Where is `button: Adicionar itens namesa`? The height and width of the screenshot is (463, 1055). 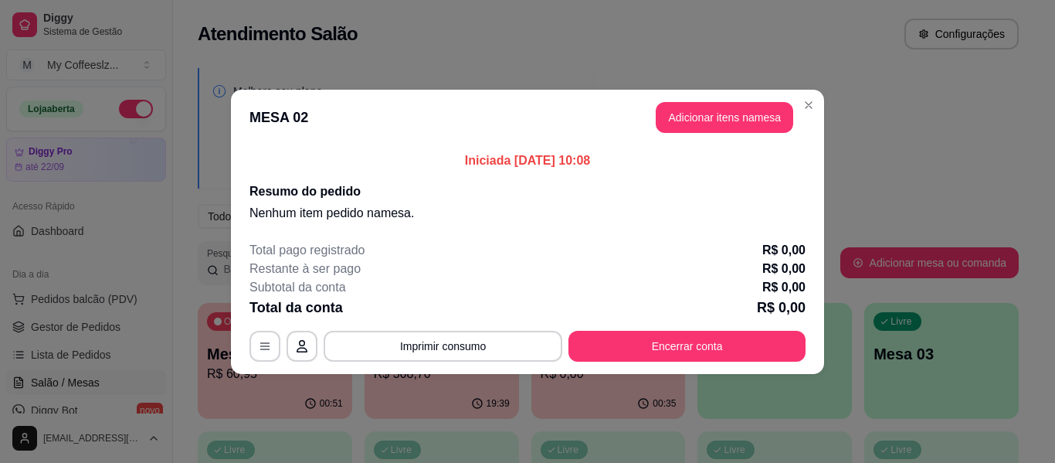
button: Adicionar itens namesa is located at coordinates (725, 117).